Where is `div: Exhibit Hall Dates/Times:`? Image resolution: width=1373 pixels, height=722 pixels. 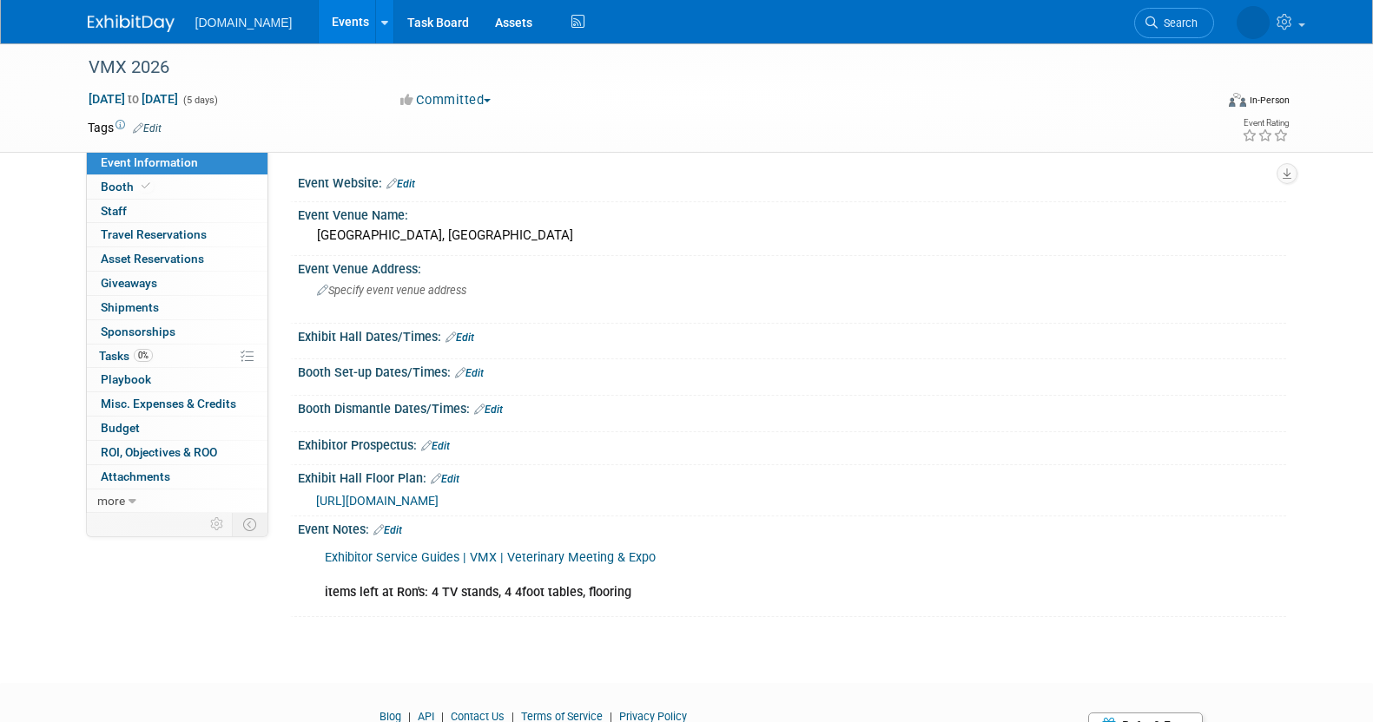
div: Exhibit Hall Dates/Times: is located at coordinates (792, 335).